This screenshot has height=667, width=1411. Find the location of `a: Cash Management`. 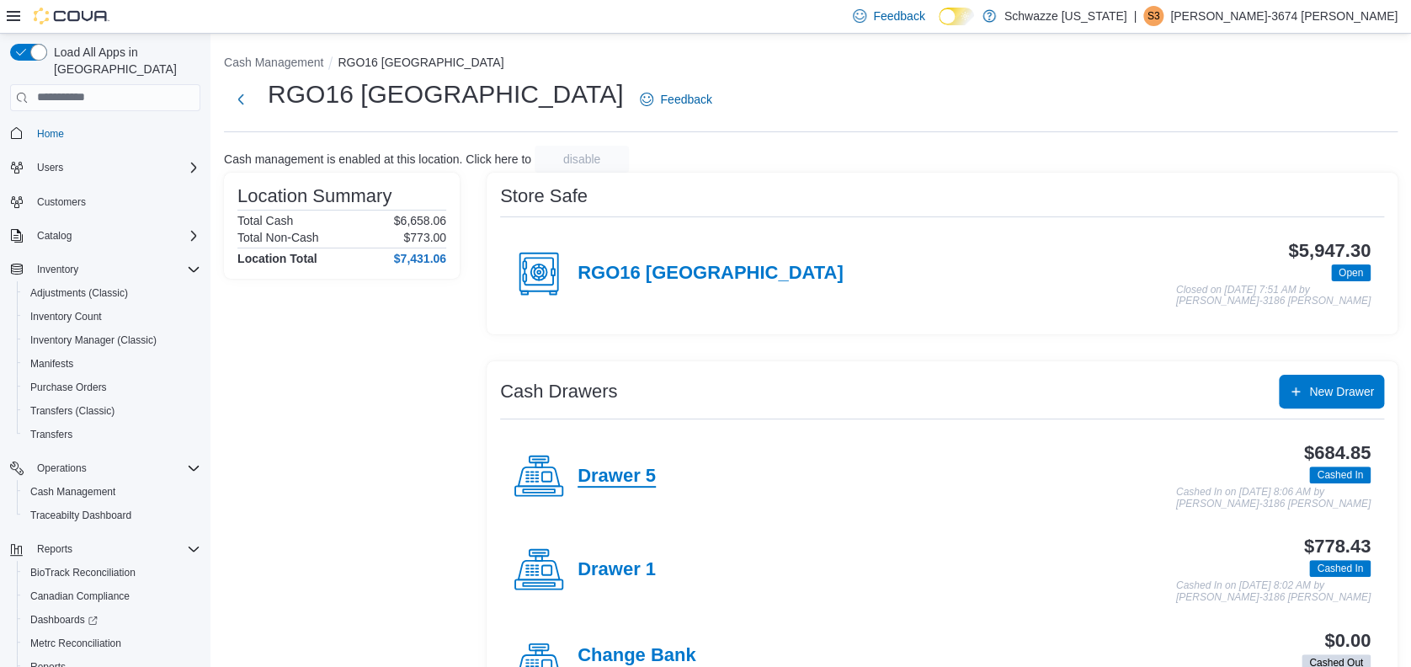

a: Cash Management is located at coordinates (72, 492).